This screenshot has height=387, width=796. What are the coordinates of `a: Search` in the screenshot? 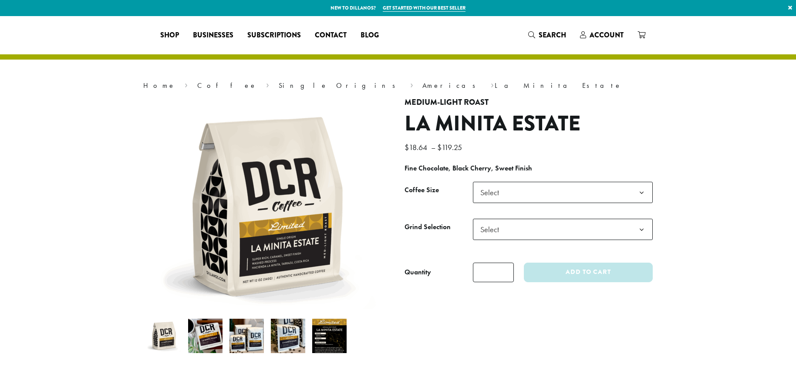 It's located at (547, 35).